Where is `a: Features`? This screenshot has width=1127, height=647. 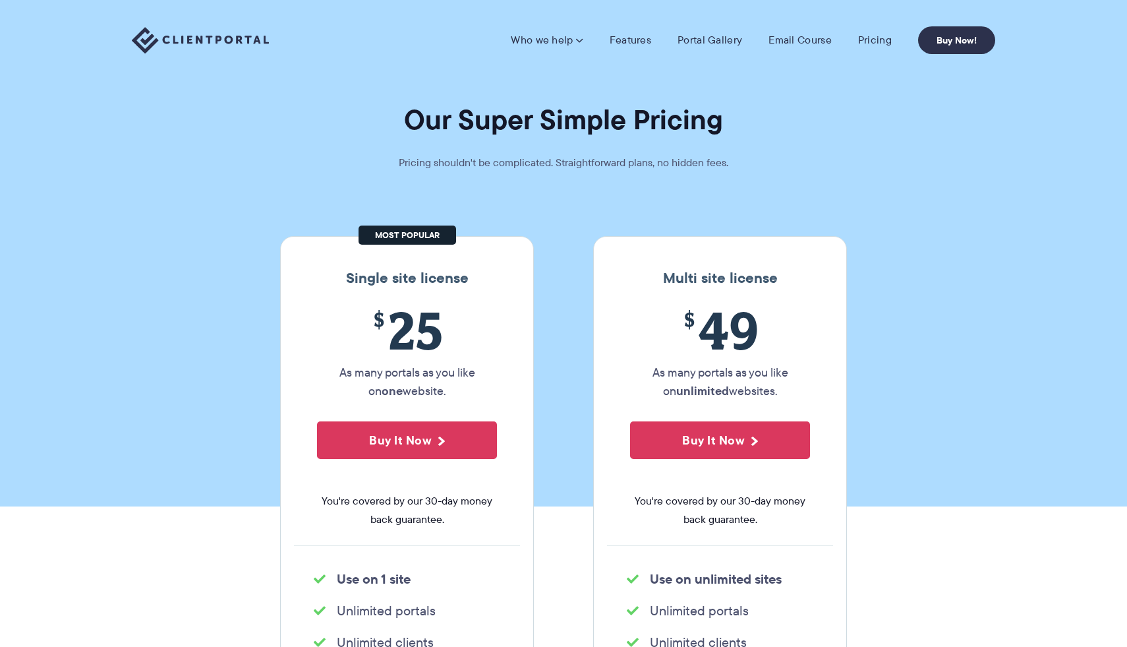 a: Features is located at coordinates (630, 40).